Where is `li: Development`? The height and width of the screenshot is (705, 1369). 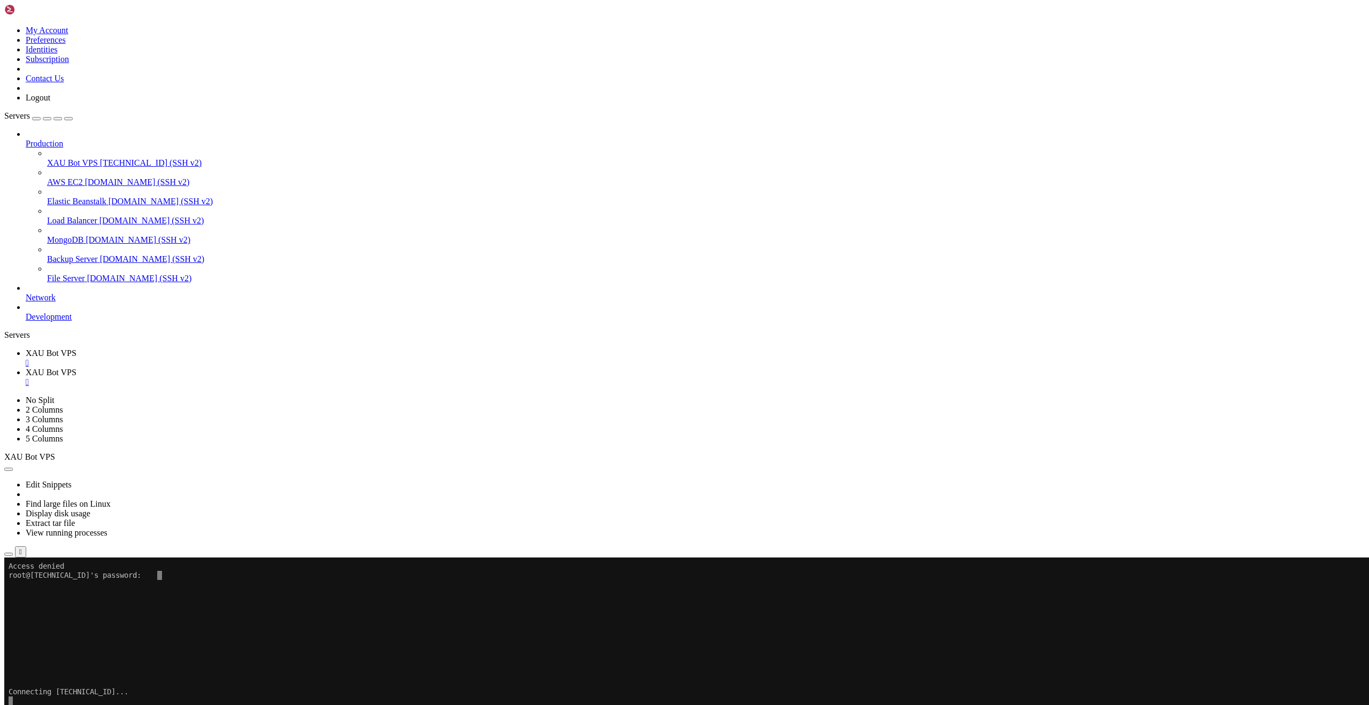
li: Development is located at coordinates (695, 312).